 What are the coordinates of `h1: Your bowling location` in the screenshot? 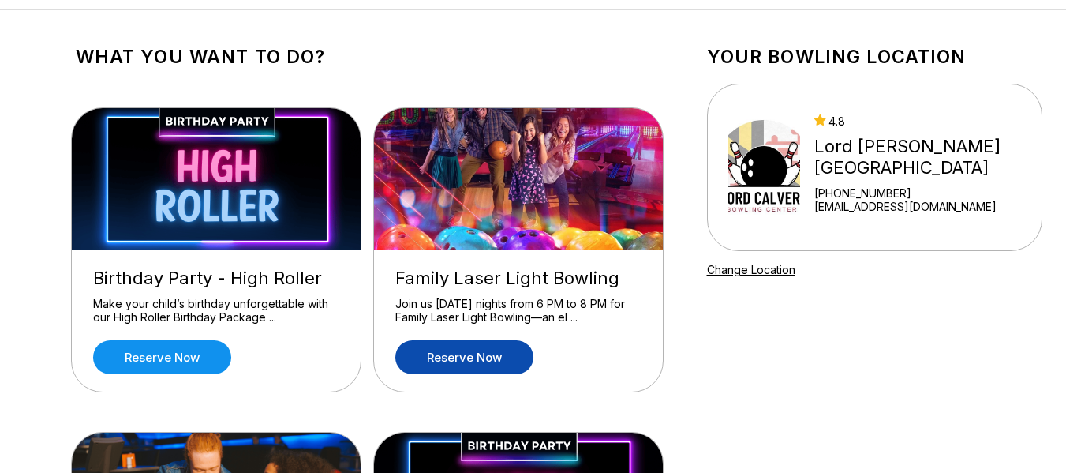 It's located at (874, 57).